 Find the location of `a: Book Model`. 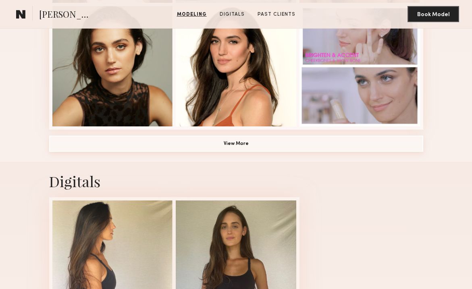

a: Book Model is located at coordinates (433, 14).